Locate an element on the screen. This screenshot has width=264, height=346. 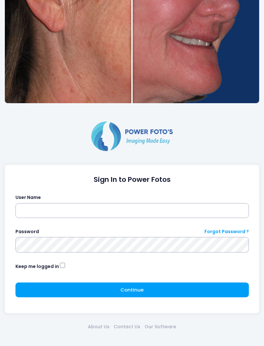
label: User Name is located at coordinates (28, 197).